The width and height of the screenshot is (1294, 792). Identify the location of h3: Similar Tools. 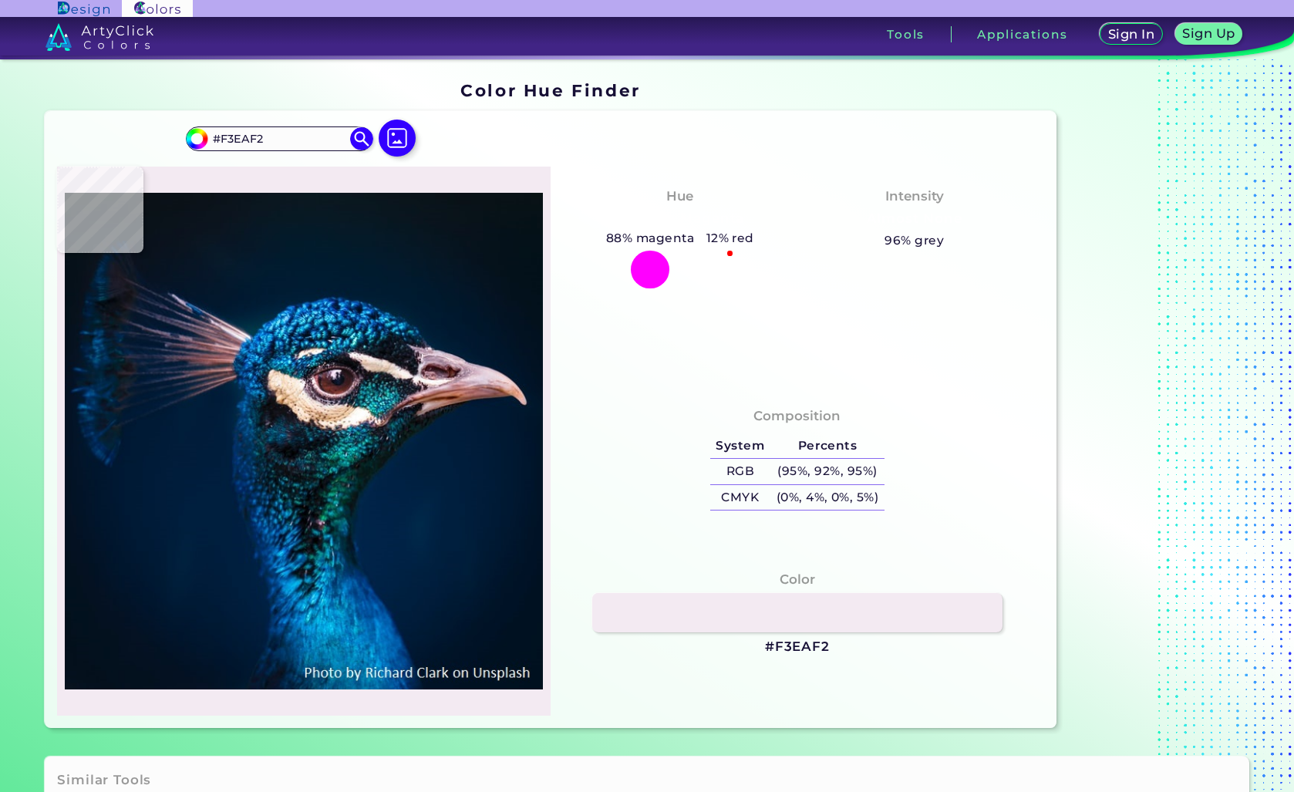
(104, 781).